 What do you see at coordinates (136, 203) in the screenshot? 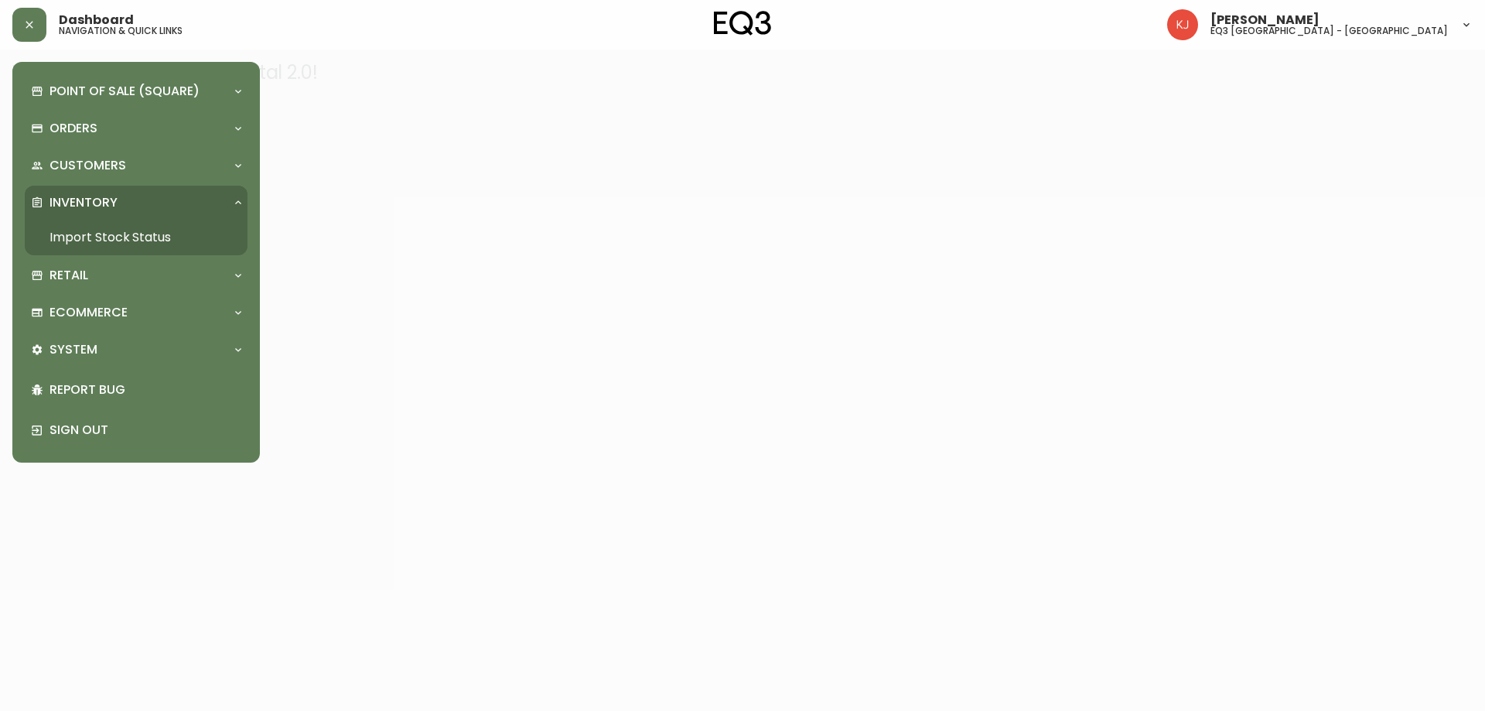
I see `div: Inventory` at bounding box center [136, 203].